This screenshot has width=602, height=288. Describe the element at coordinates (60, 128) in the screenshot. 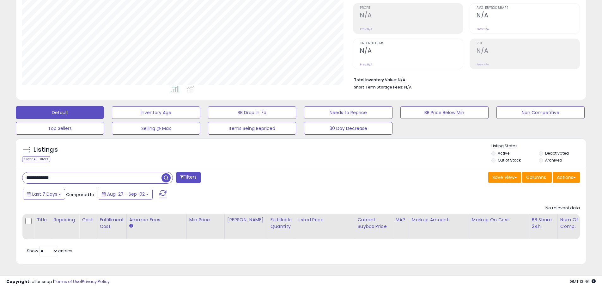

I see `button: Top Sellers` at that location.